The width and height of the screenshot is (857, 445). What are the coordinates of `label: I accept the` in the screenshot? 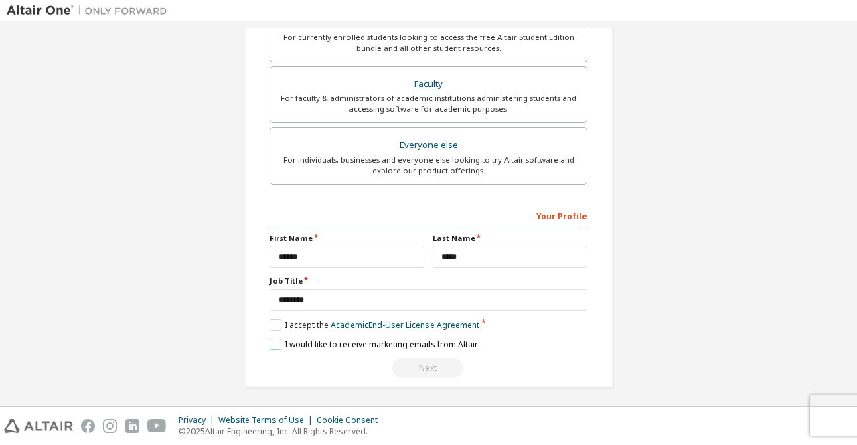 It's located at (374, 325).